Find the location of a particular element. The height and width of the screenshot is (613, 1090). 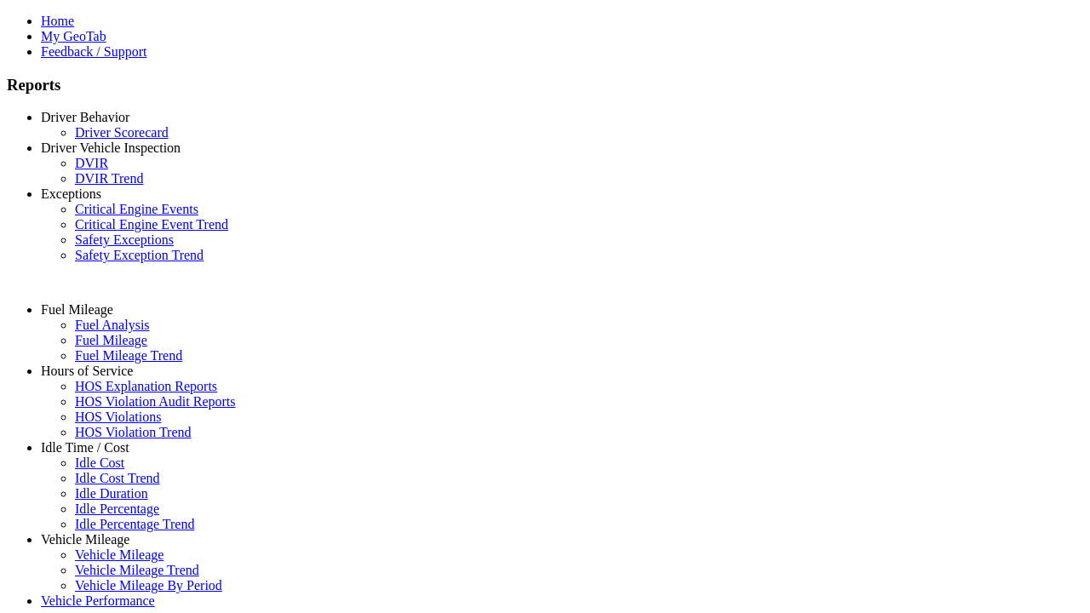

a: Idle Percentage Trend is located at coordinates (135, 524).